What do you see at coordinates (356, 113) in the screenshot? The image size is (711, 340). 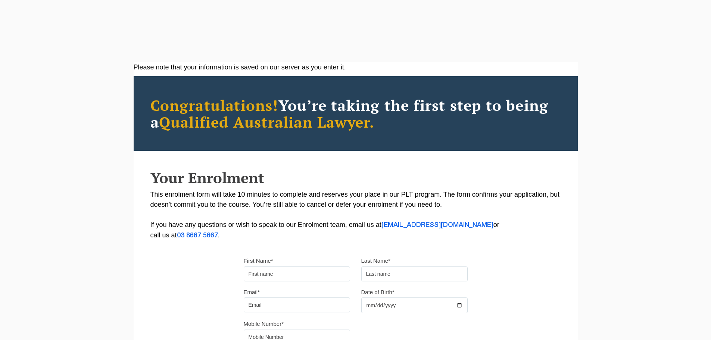 I see `h2: You’re taking the first step to being a` at bounding box center [356, 113].